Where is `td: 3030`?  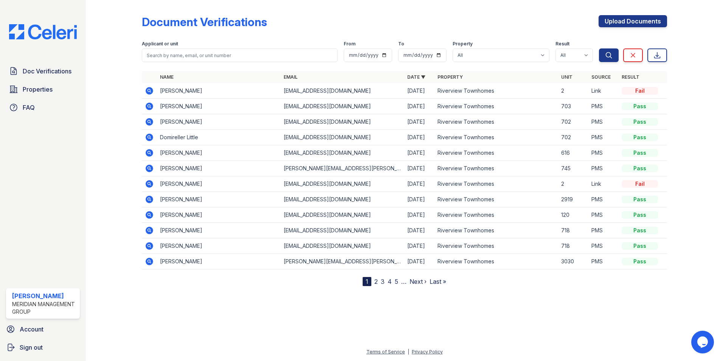
td: 3030 is located at coordinates (574, 261).